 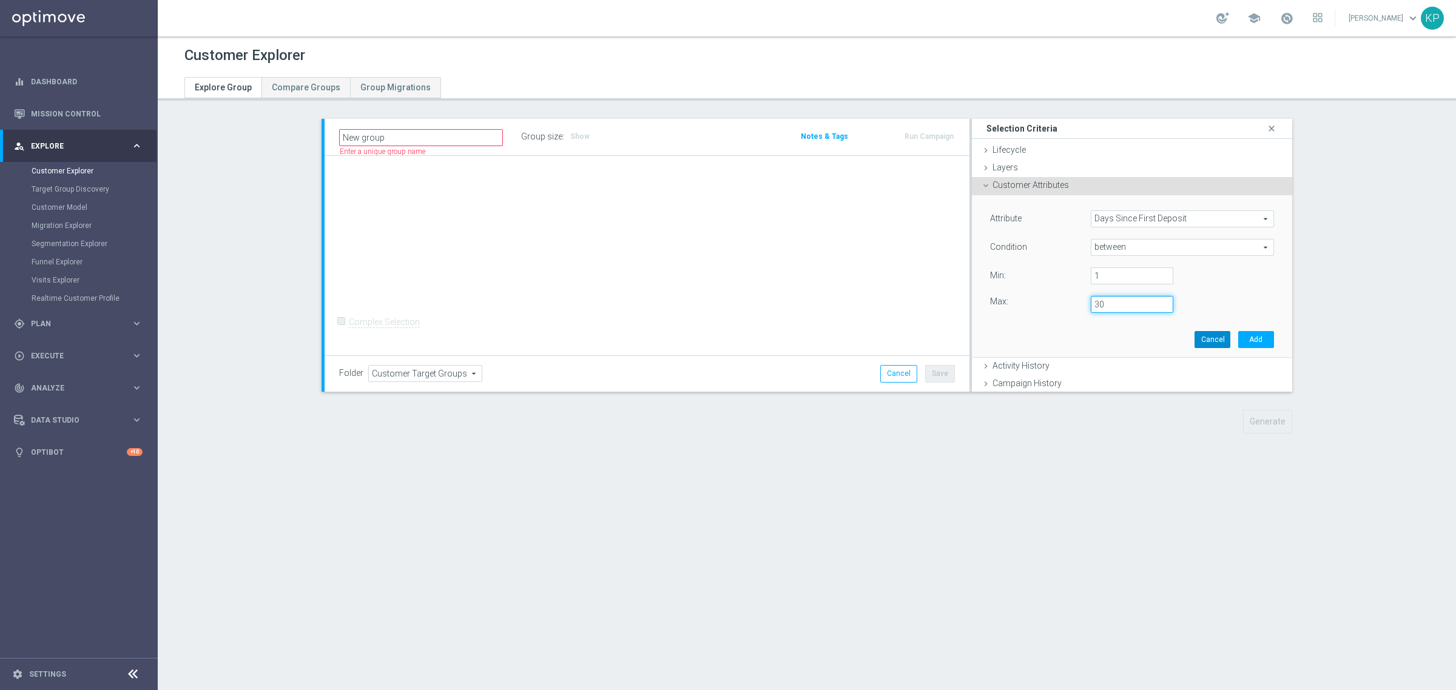 I want to click on div: play_circle_outline Execute keyboard_arrow_right, so click(x=78, y=356).